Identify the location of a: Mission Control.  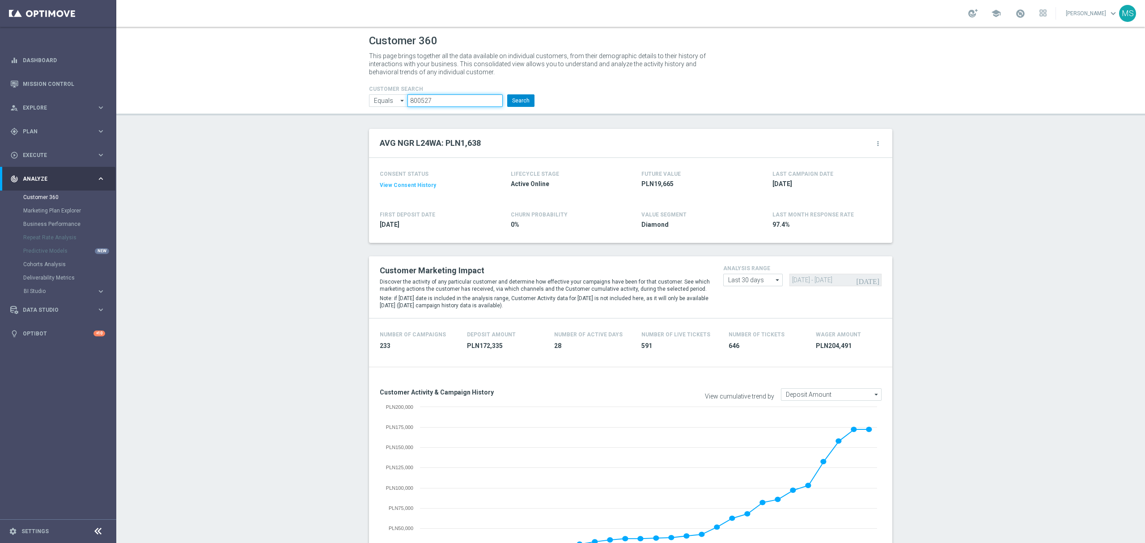
(64, 84).